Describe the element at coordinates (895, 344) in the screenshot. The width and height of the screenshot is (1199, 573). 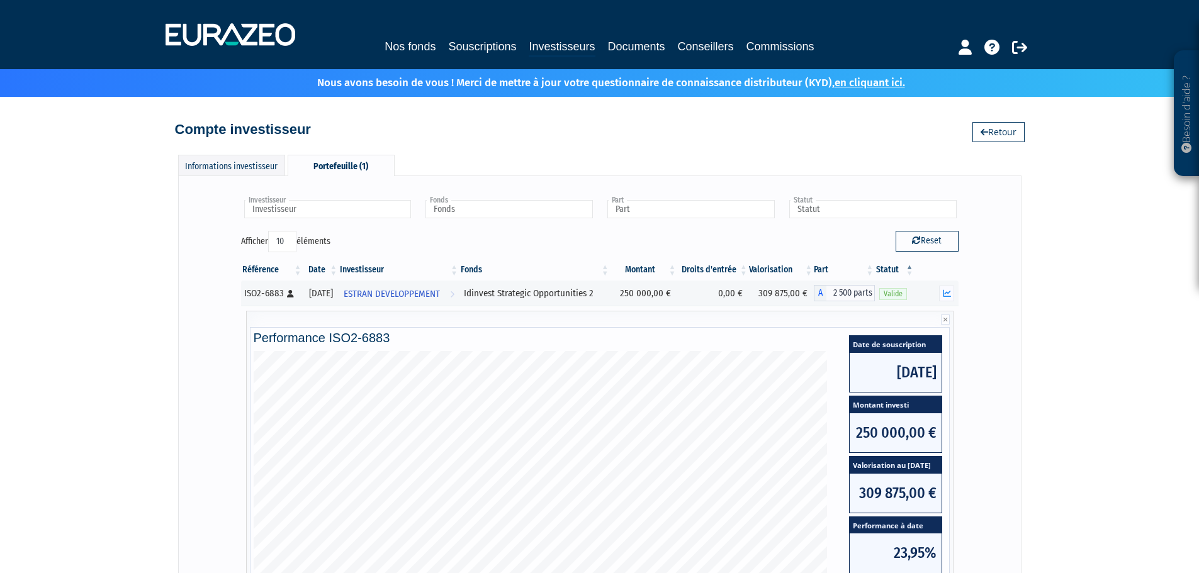
I see `span: Date de souscription` at that location.